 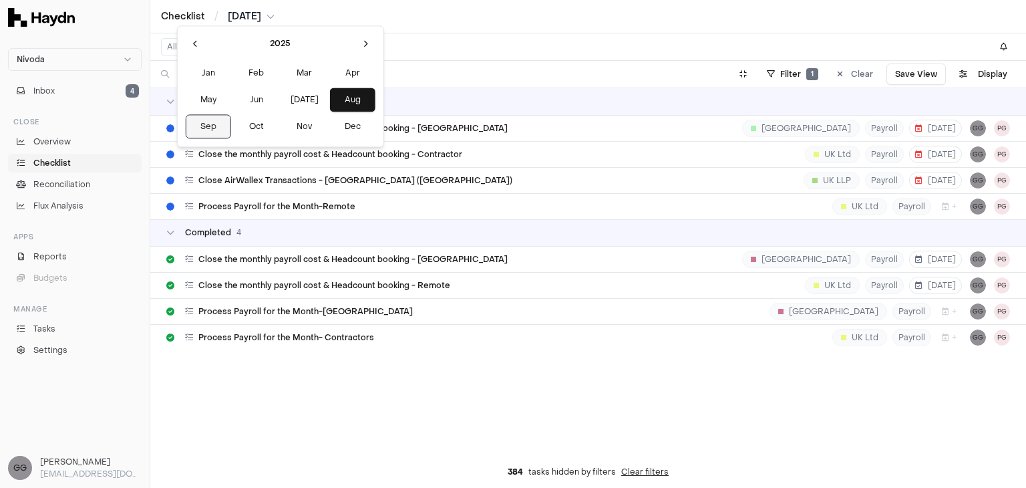 I want to click on button: Dec, so click(x=353, y=126).